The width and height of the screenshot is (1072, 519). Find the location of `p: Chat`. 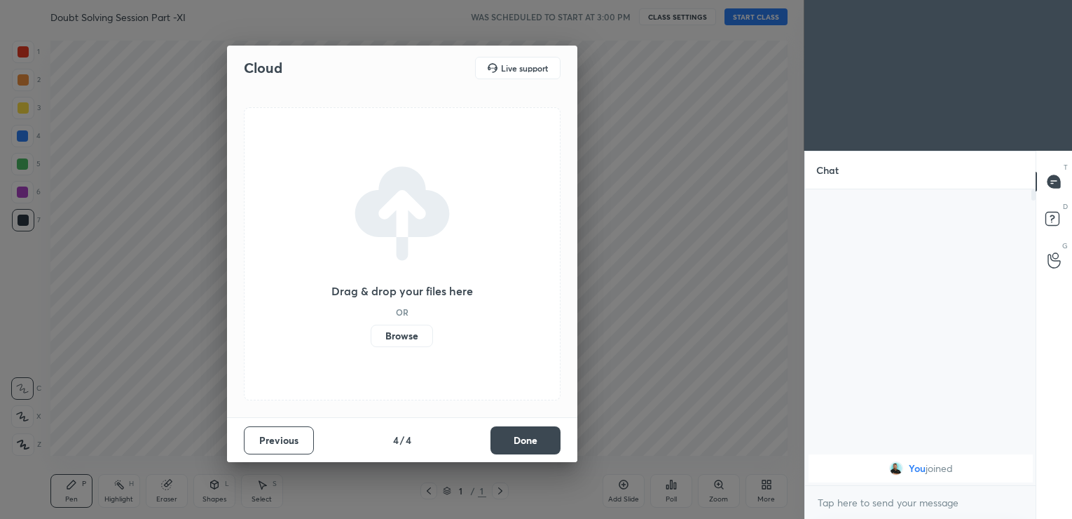

p: Chat is located at coordinates (827, 170).